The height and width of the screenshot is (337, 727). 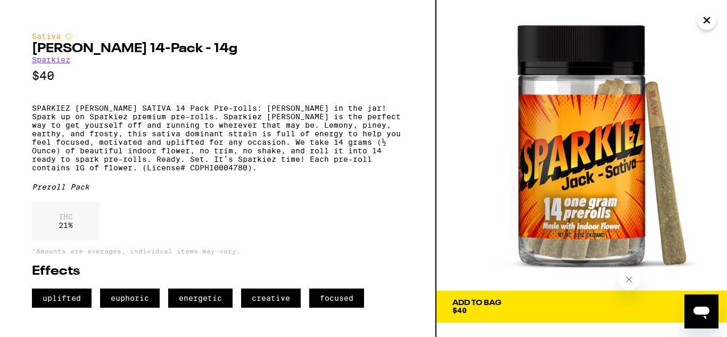 I want to click on span: focused, so click(x=336, y=298).